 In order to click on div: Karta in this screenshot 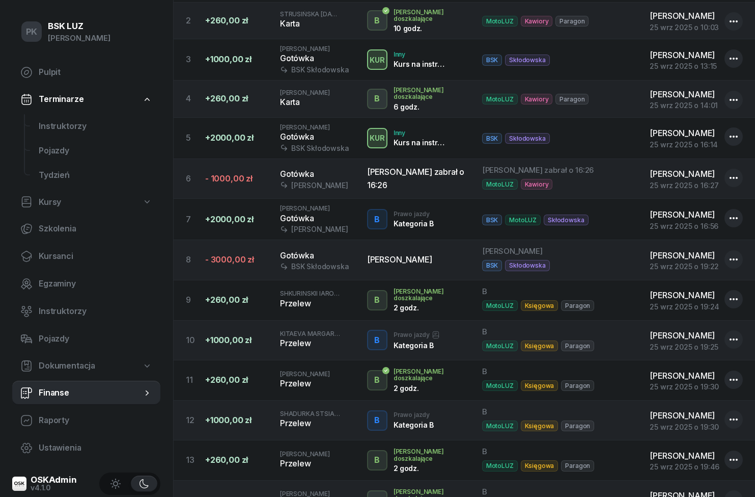, I will do `click(315, 24)`.